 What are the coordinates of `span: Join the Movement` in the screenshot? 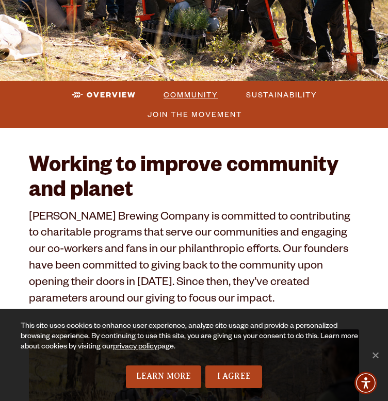 It's located at (194, 114).